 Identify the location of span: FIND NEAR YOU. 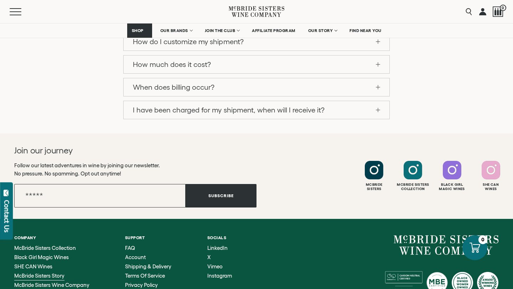
(365, 31).